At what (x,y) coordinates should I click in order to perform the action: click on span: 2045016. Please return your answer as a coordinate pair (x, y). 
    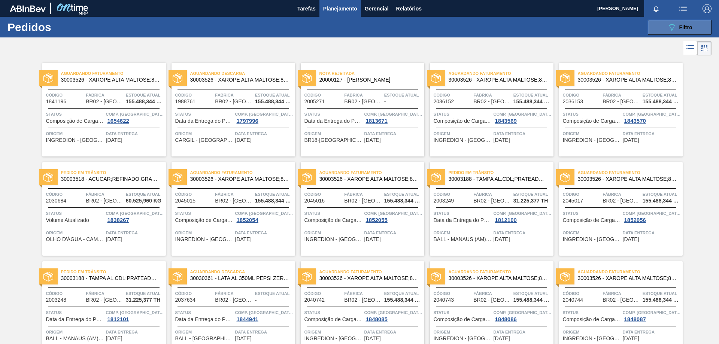
    Looking at the image, I should click on (315, 201).